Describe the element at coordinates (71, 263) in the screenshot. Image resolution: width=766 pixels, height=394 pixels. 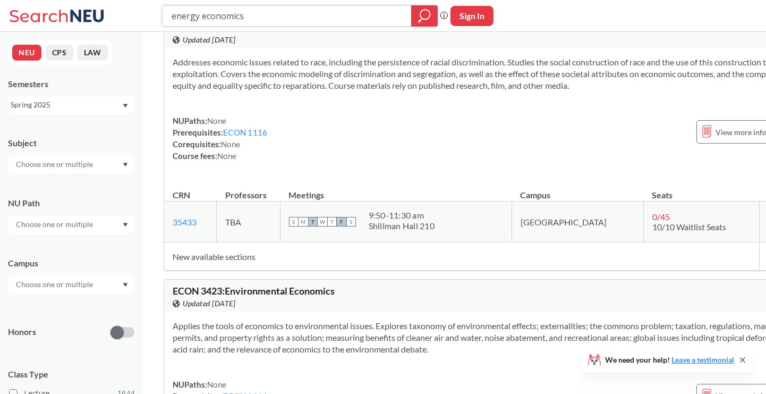
I see `div: Campus` at that location.